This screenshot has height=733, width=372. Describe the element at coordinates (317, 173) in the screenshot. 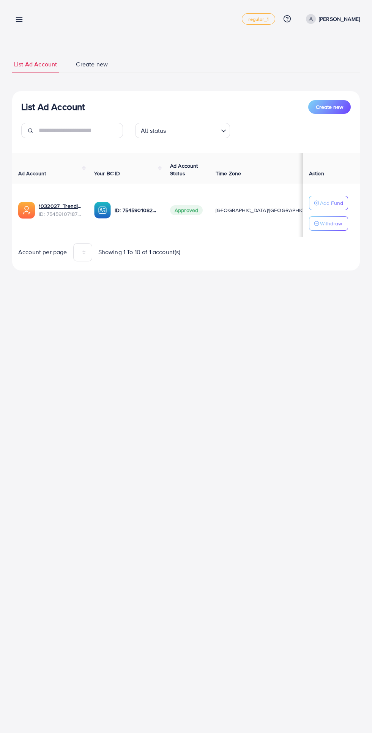

I see `span: Action` at that location.